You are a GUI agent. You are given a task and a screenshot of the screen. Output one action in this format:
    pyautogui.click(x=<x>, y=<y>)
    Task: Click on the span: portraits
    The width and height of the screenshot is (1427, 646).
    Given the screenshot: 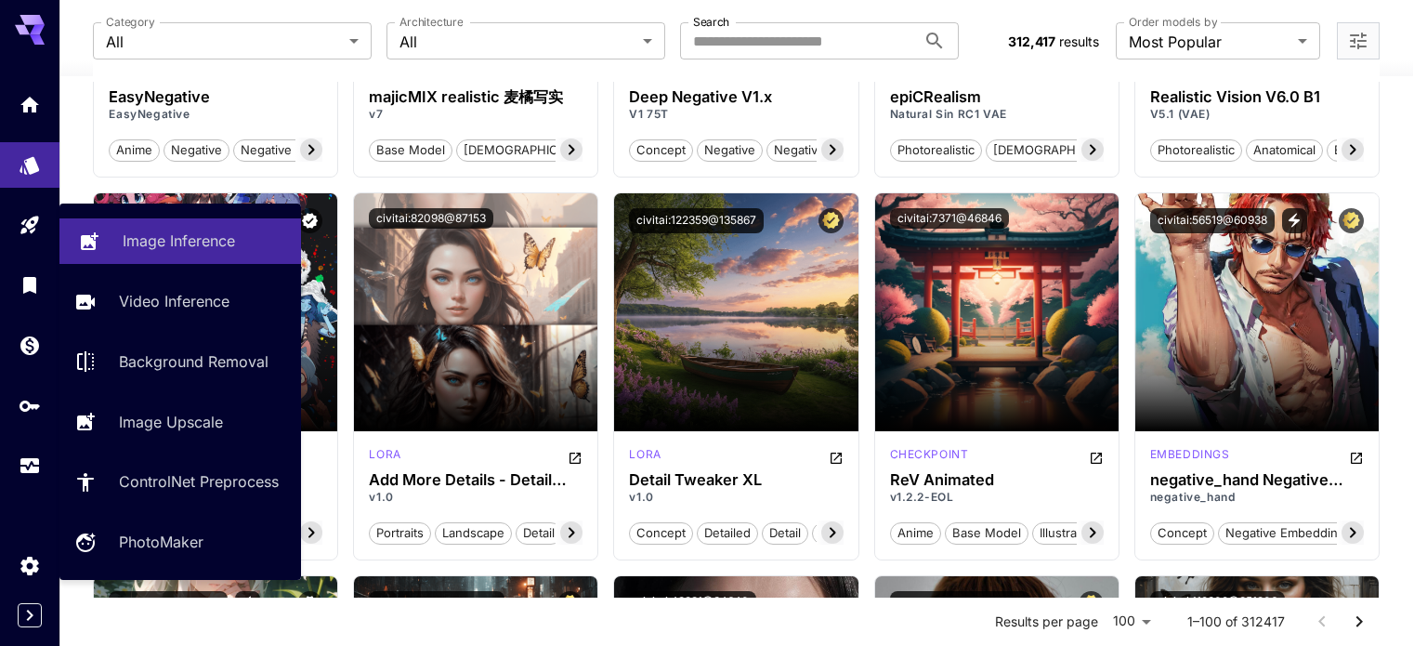 What is the action you would take?
    pyautogui.click(x=400, y=533)
    